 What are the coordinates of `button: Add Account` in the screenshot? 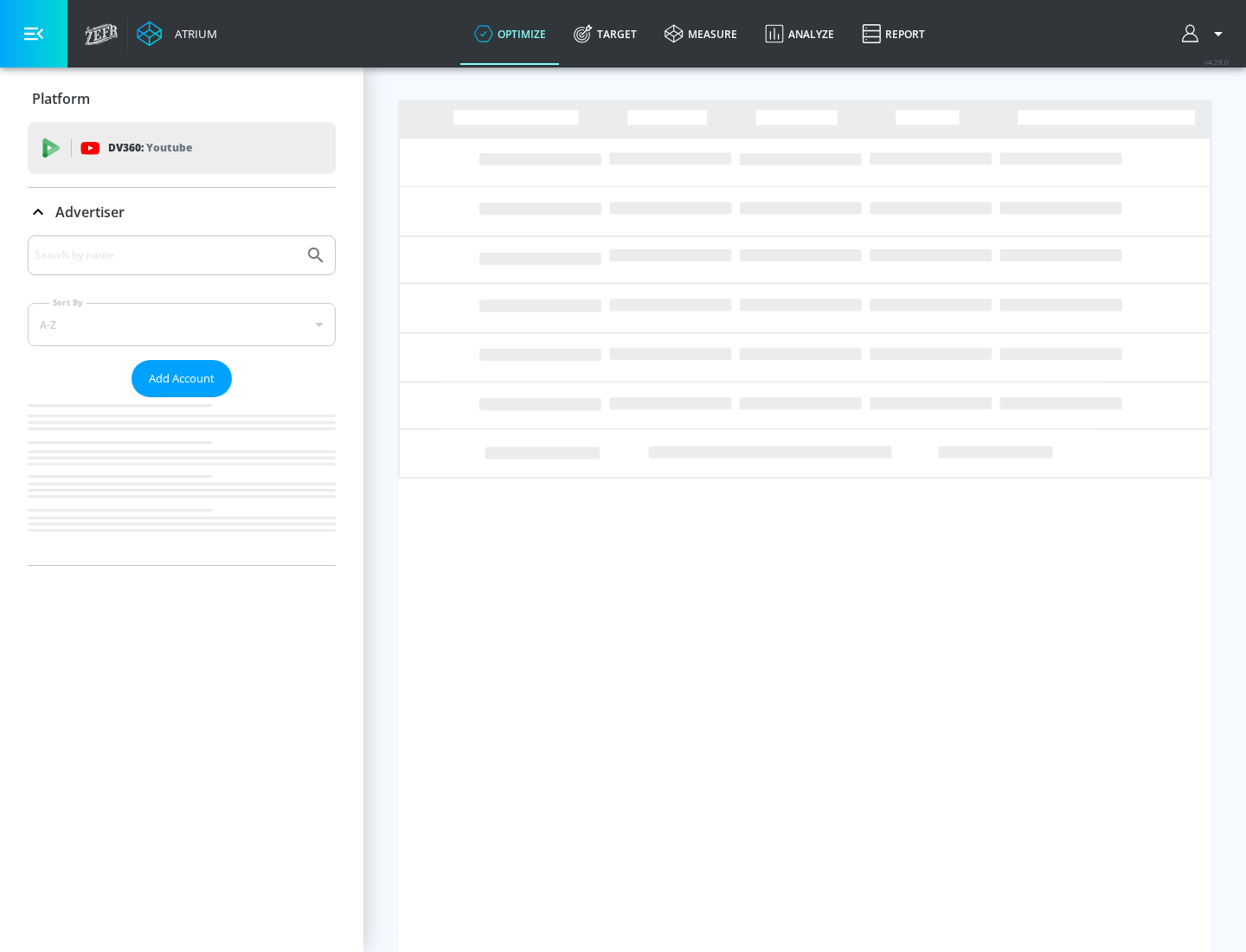 It's located at (181, 378).